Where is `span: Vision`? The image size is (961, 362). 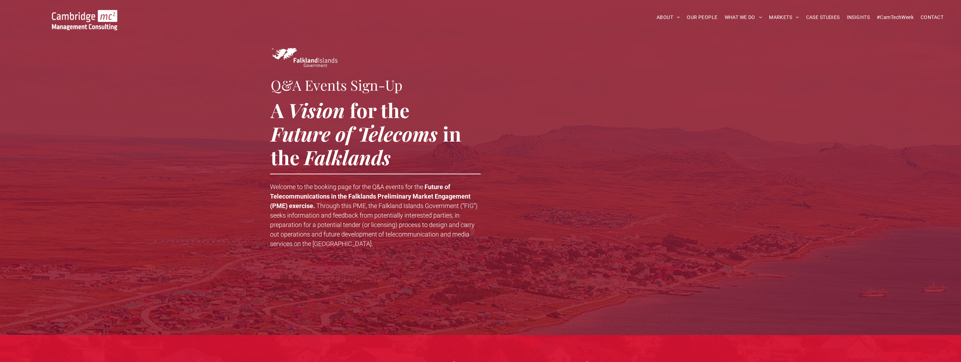
span: Vision is located at coordinates (316, 110).